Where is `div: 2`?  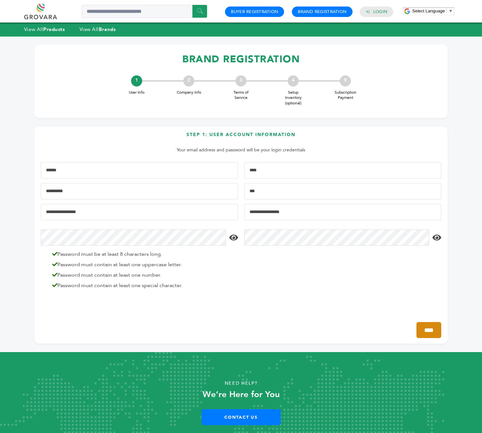
div: 2 is located at coordinates (189, 81).